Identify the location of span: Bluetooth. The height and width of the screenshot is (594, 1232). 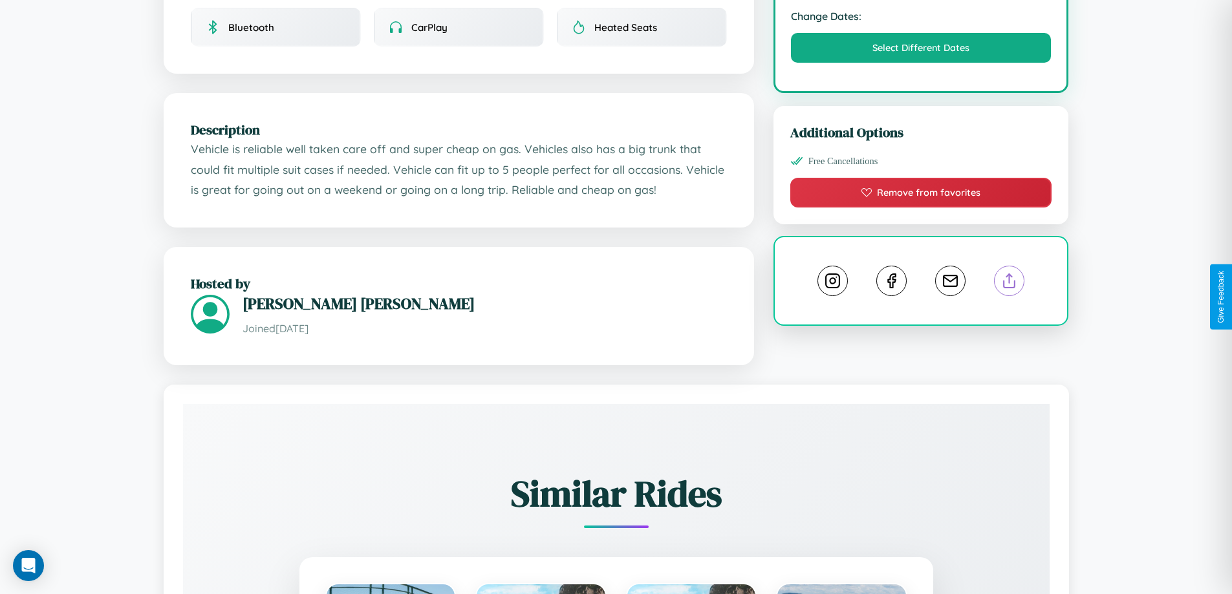
(251, 27).